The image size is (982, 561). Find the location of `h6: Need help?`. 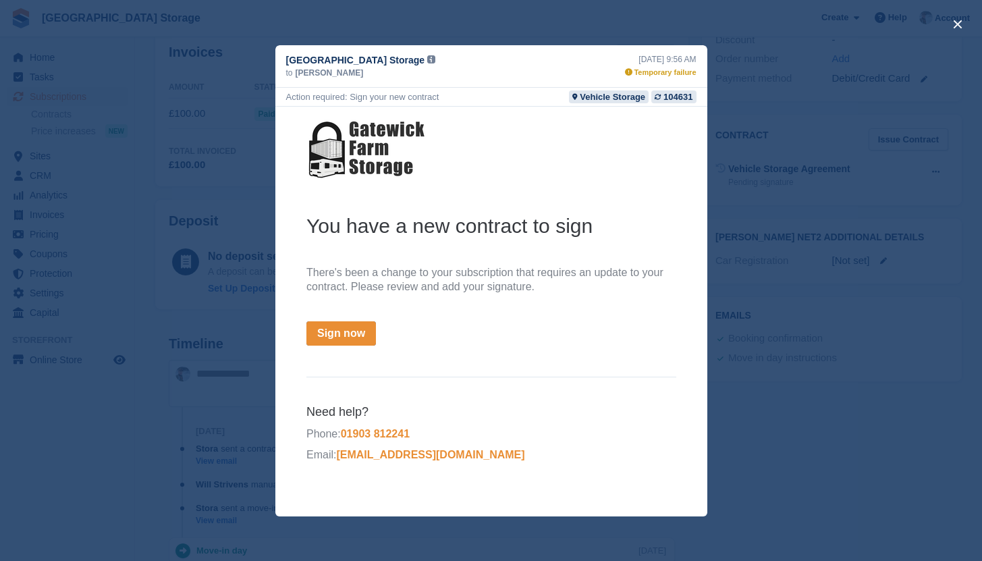

h6: Need help? is located at coordinates (216, 305).